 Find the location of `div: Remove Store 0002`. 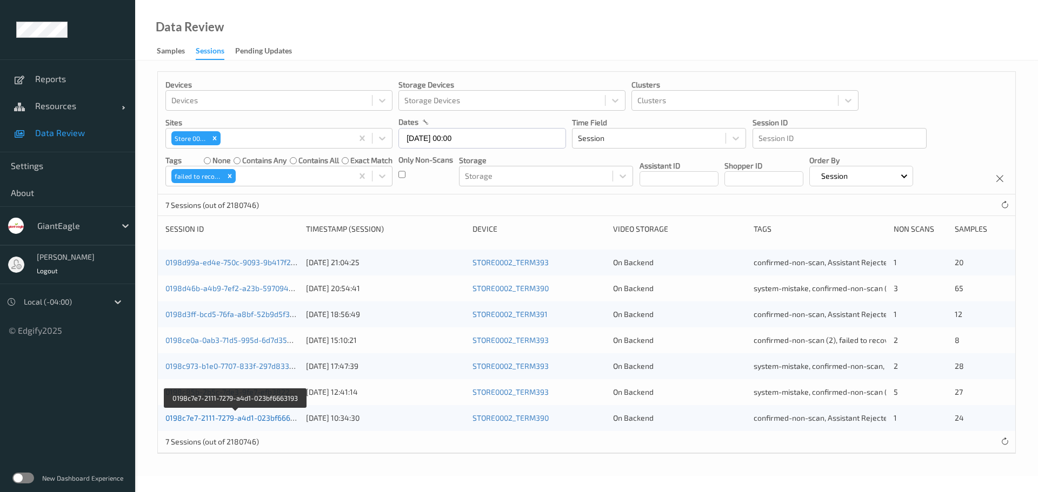

div: Remove Store 0002 is located at coordinates (215, 138).